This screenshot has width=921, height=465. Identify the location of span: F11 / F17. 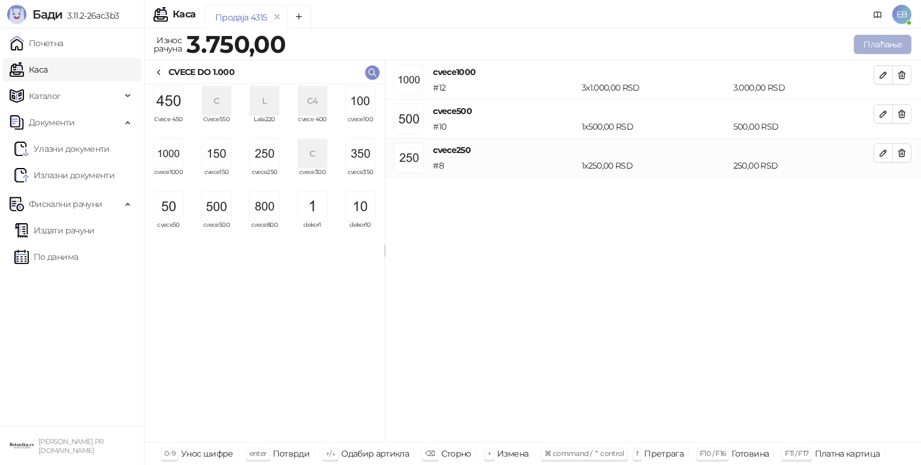
(796, 453).